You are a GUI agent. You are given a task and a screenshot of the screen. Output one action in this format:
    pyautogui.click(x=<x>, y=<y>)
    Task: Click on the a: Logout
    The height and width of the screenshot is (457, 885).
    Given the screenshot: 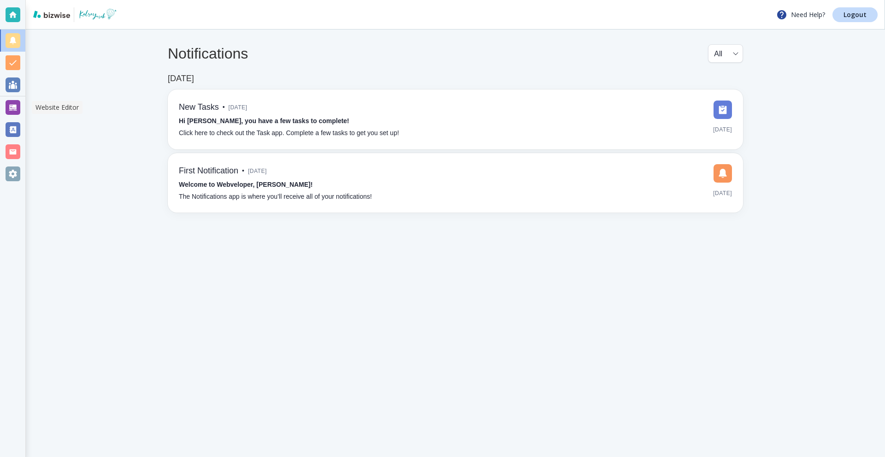 What is the action you would take?
    pyautogui.click(x=855, y=15)
    